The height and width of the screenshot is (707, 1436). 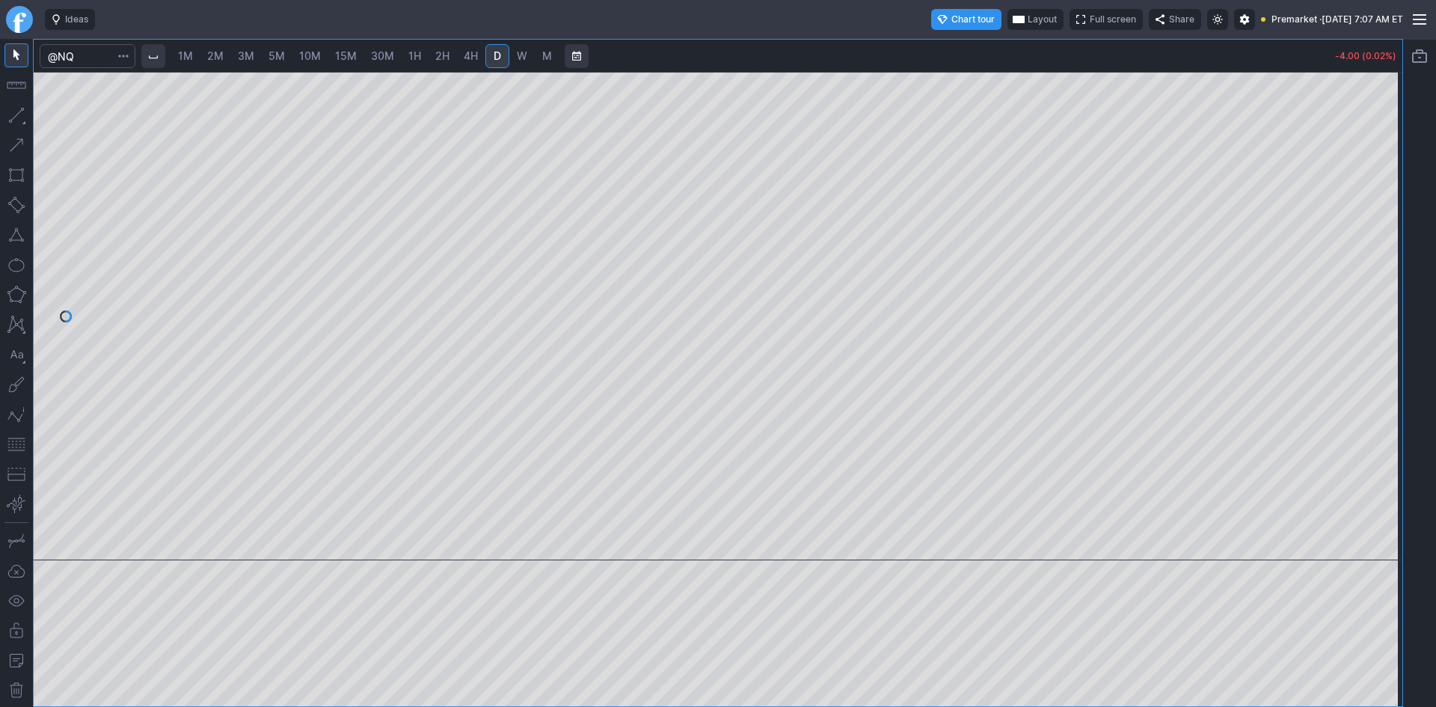 What do you see at coordinates (16, 85) in the screenshot?
I see `button: Measure` at bounding box center [16, 85].